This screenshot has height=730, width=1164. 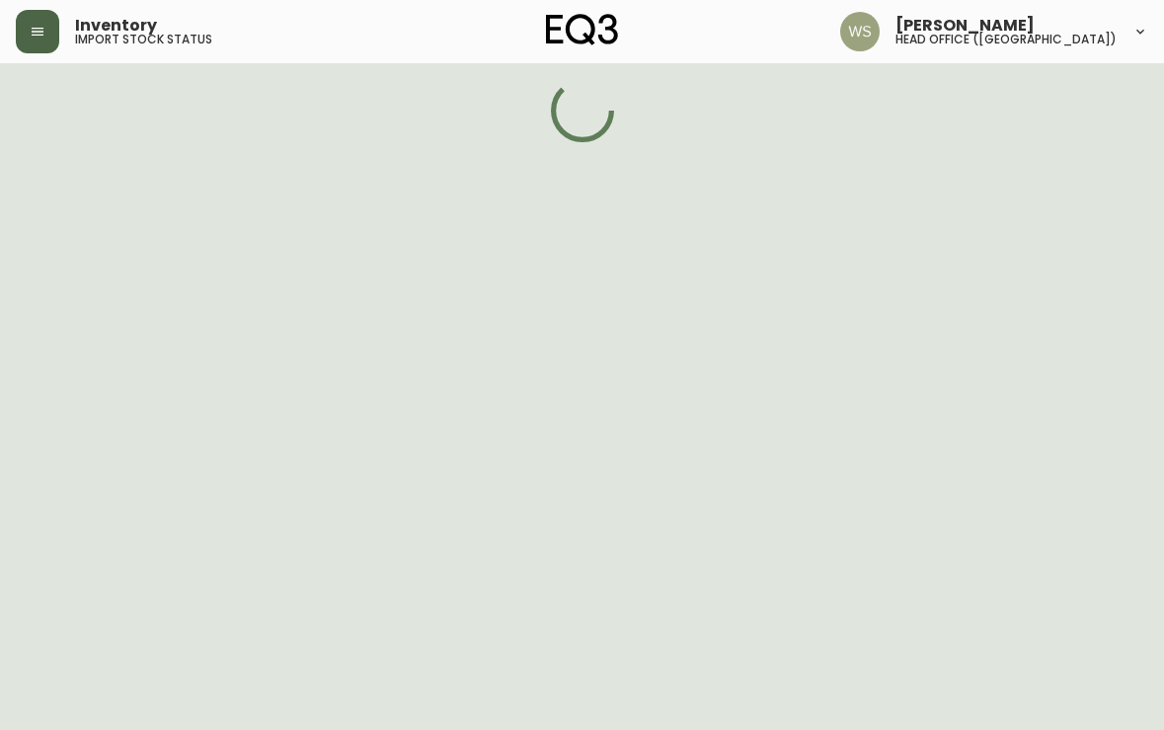 I want to click on h5: import stock status, so click(x=143, y=40).